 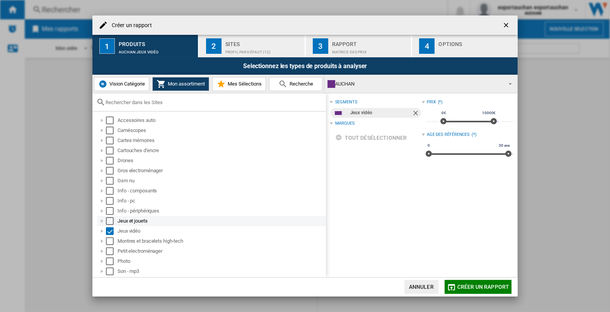 What do you see at coordinates (221, 261) in the screenshot?
I see `div: Photo` at bounding box center [221, 261].